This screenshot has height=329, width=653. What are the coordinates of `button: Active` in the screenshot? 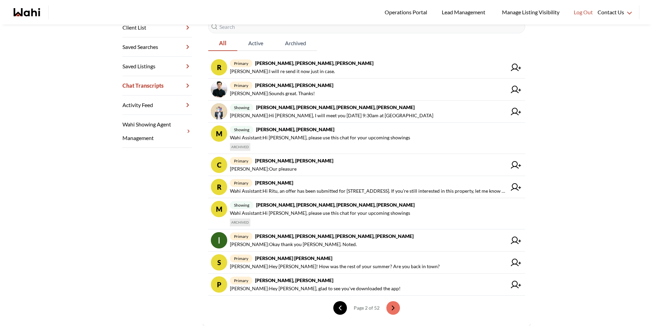 It's located at (256, 44).